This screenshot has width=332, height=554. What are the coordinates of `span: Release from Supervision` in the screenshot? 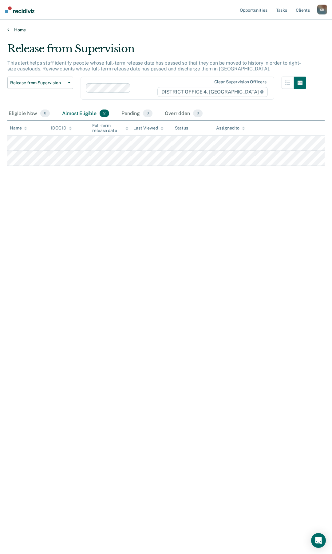 It's located at (38, 83).